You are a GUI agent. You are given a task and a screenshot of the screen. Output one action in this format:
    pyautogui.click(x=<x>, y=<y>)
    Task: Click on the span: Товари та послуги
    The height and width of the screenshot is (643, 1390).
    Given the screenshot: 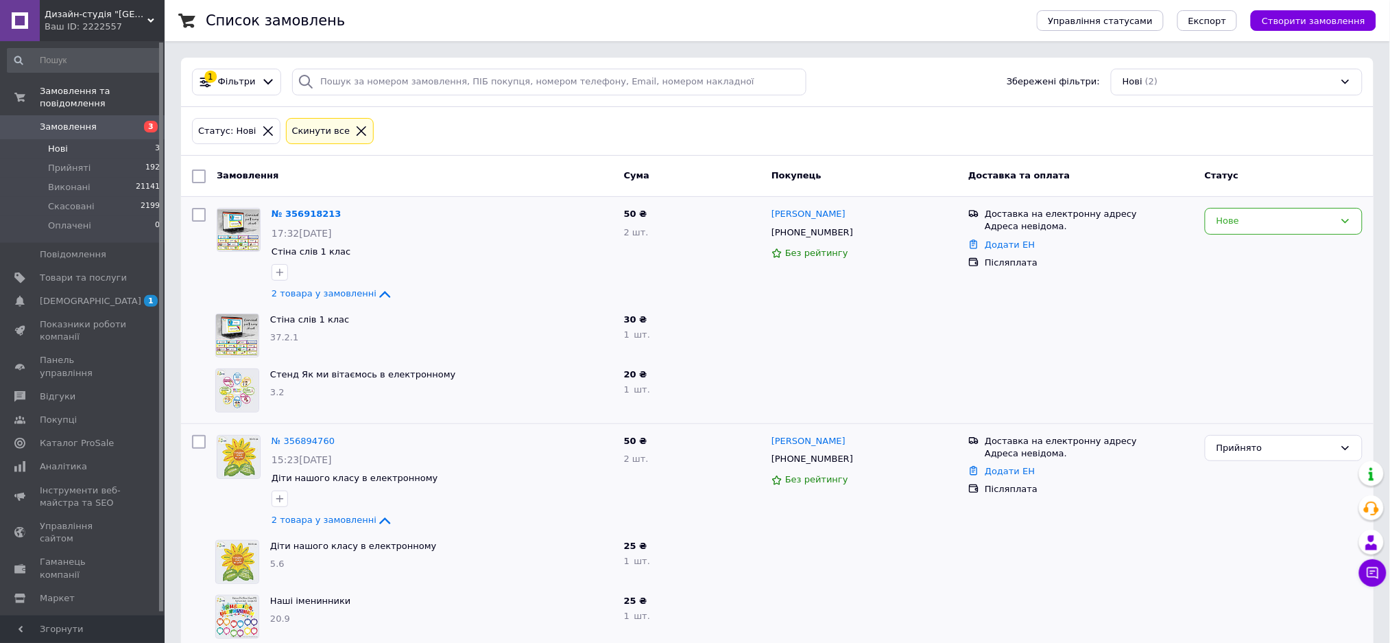 What is the action you would take?
    pyautogui.click(x=83, y=278)
    